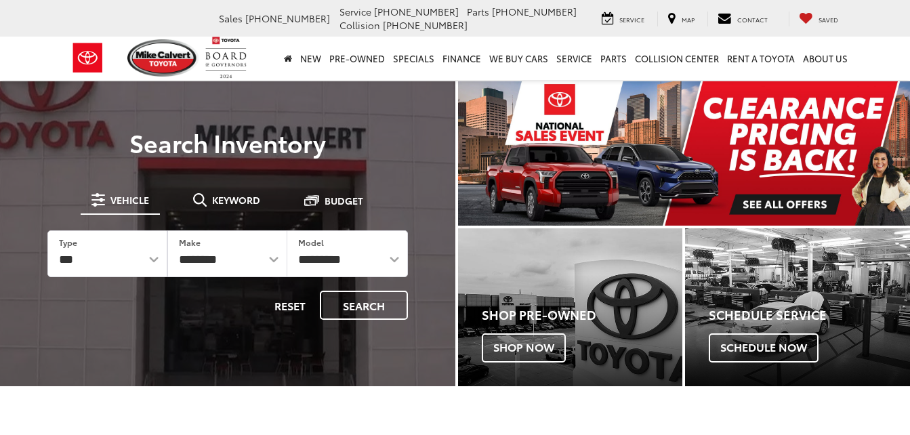 The width and height of the screenshot is (910, 435). I want to click on span: Parts, so click(477, 12).